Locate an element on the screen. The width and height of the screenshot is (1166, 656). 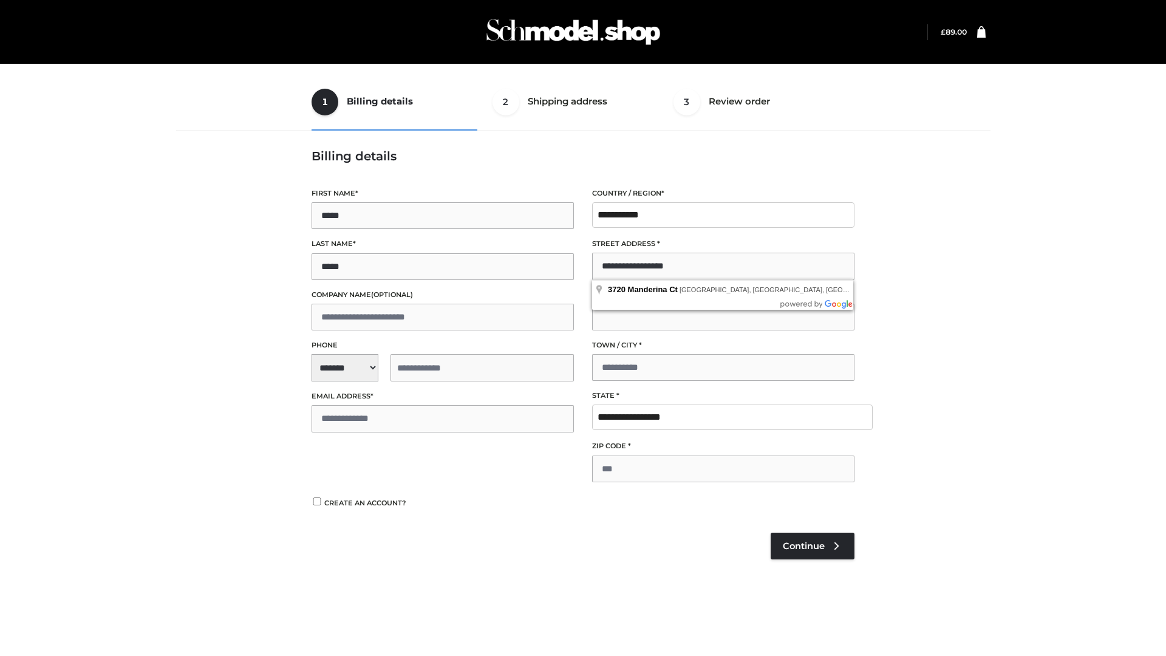
h3: Billing details is located at coordinates (583, 156).